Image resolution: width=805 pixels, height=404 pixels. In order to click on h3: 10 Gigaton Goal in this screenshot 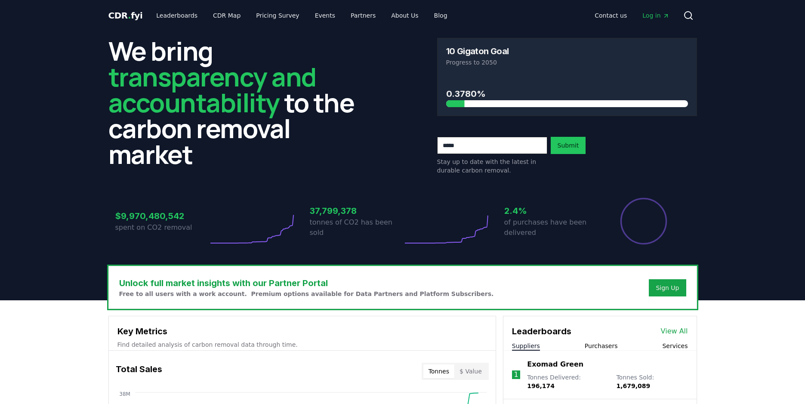, I will do `click(477, 51)`.